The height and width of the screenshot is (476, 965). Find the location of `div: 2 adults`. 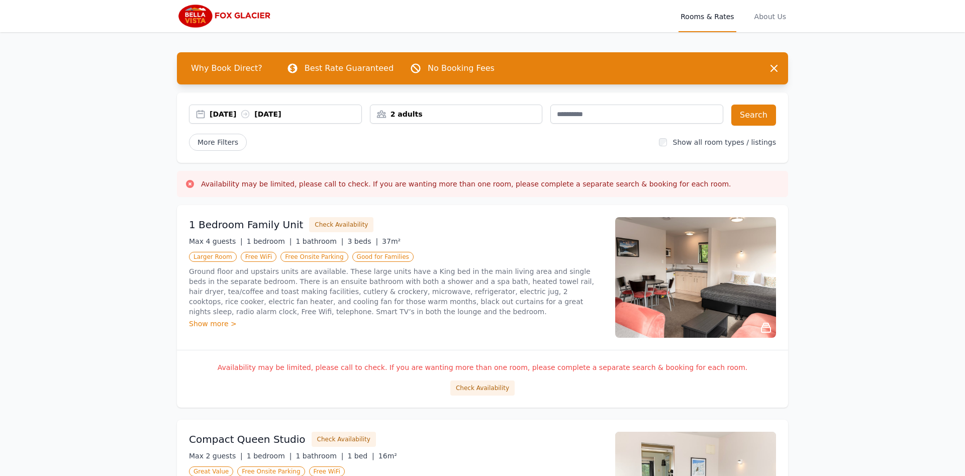

div: 2 adults is located at coordinates (456, 114).